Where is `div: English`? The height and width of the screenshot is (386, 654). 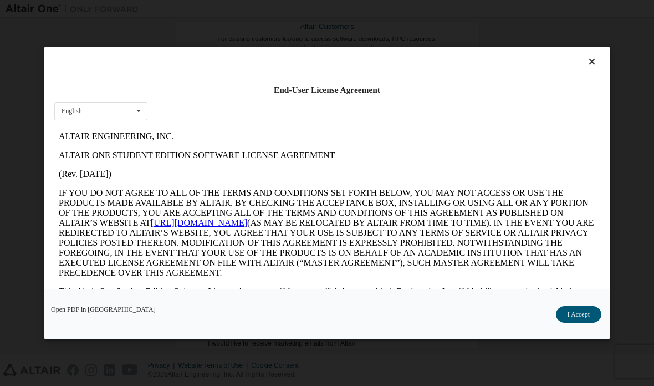 div: English is located at coordinates (71, 111).